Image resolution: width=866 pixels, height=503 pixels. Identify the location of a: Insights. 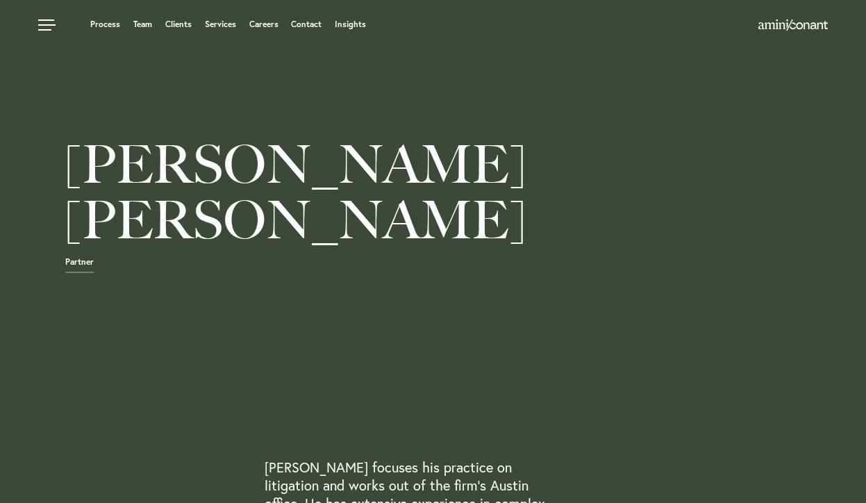
(350, 24).